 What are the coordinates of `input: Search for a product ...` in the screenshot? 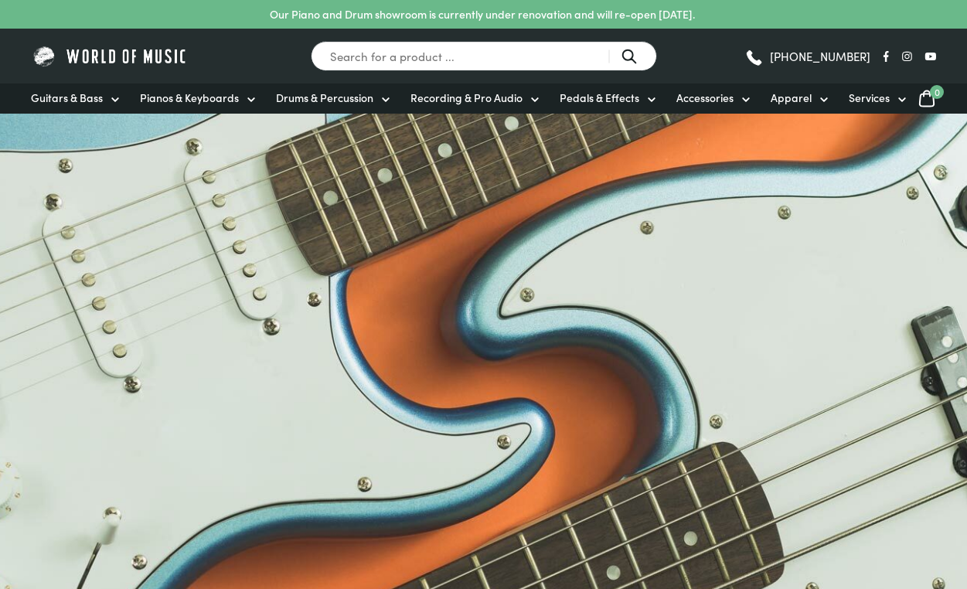 It's located at (484, 56).